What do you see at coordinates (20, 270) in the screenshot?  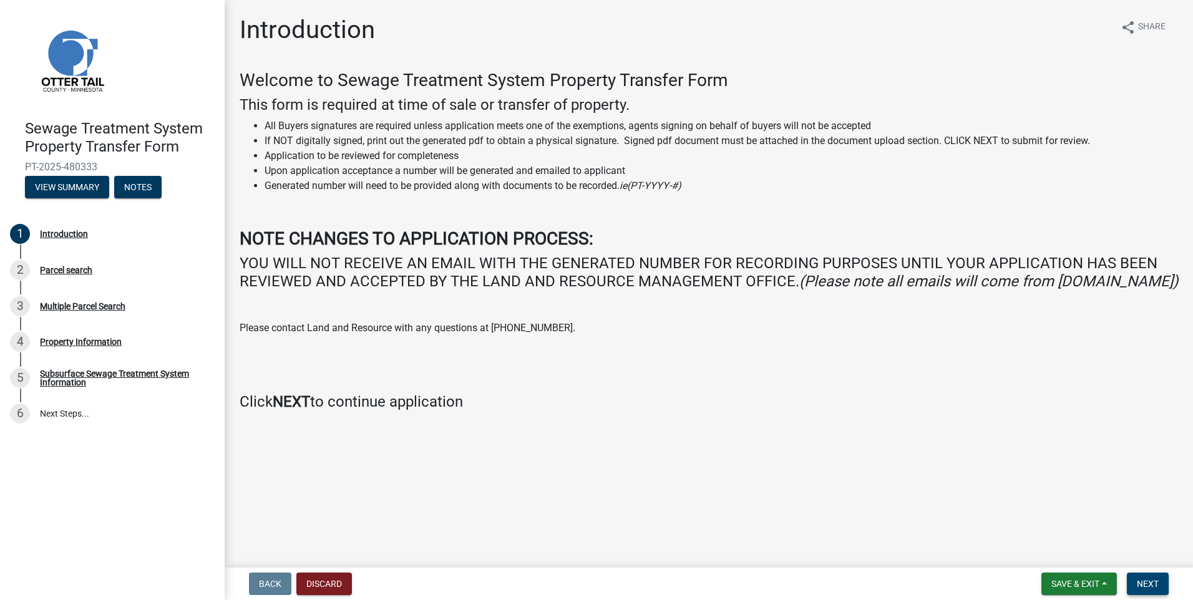 I see `div: 2` at bounding box center [20, 270].